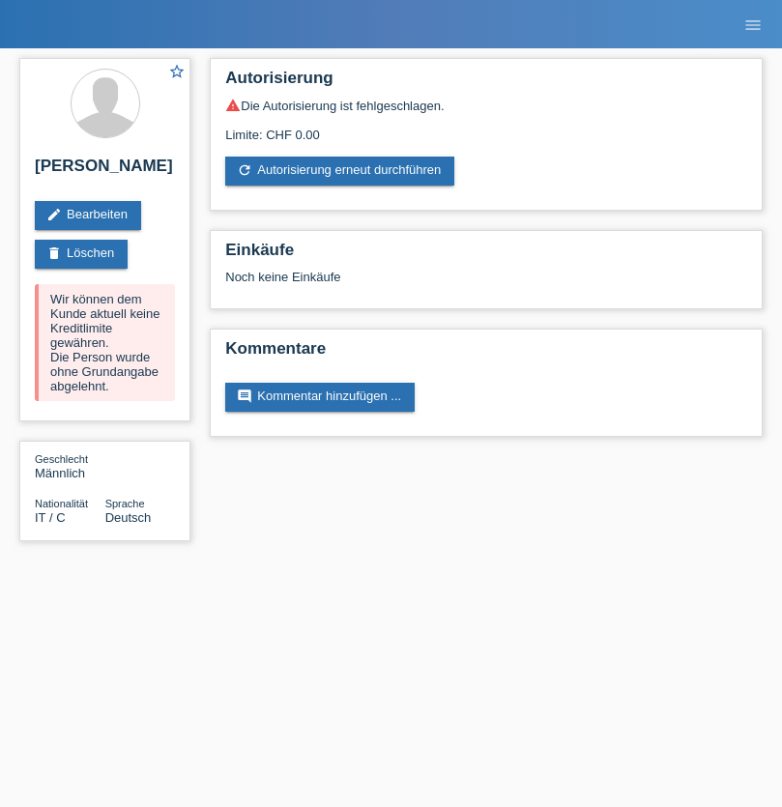 The width and height of the screenshot is (782, 807). I want to click on a: deleteLöschen, so click(81, 254).